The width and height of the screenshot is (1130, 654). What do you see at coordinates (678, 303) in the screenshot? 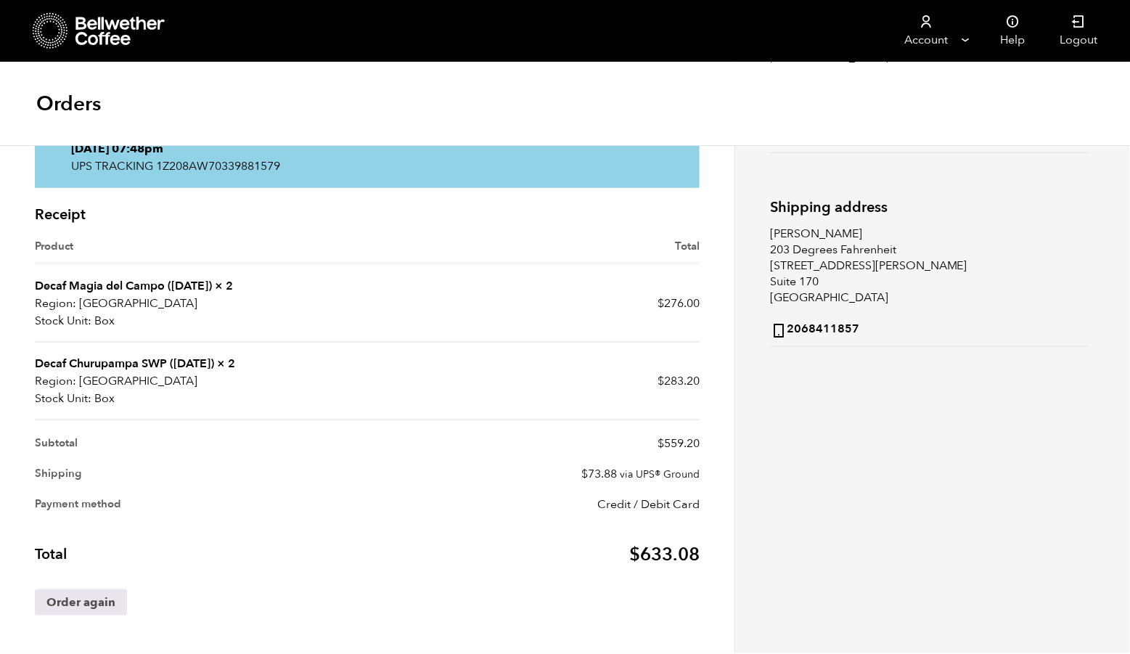
I see `bdi: 276.00` at bounding box center [678, 303].